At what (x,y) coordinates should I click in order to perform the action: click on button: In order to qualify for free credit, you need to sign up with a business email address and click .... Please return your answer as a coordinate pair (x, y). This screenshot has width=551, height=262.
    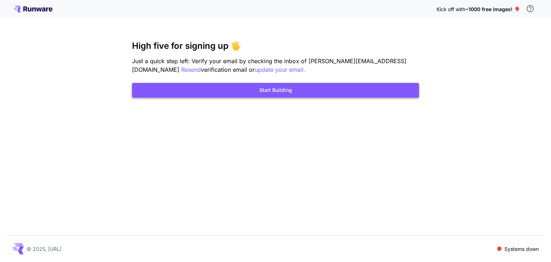
    Looking at the image, I should click on (530, 9).